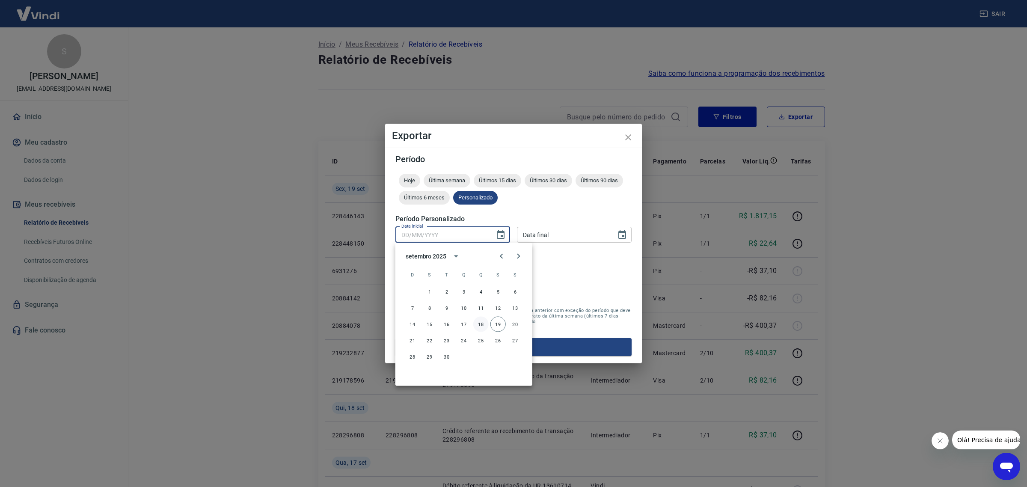 The image size is (1027, 487). What do you see at coordinates (412, 340) in the screenshot?
I see `button: 21` at bounding box center [412, 340].